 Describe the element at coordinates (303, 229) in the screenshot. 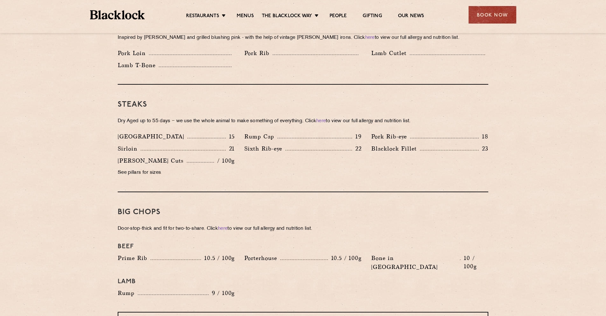

I see `p: Door-stop-thick and fit for two-to-share. Click to view our full allergy and nutrition list.` at that location.